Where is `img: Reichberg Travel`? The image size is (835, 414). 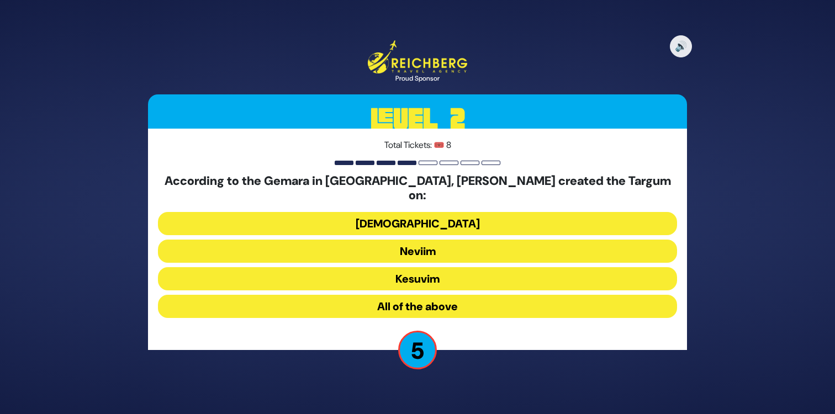
img: Reichberg Travel is located at coordinates (418, 56).